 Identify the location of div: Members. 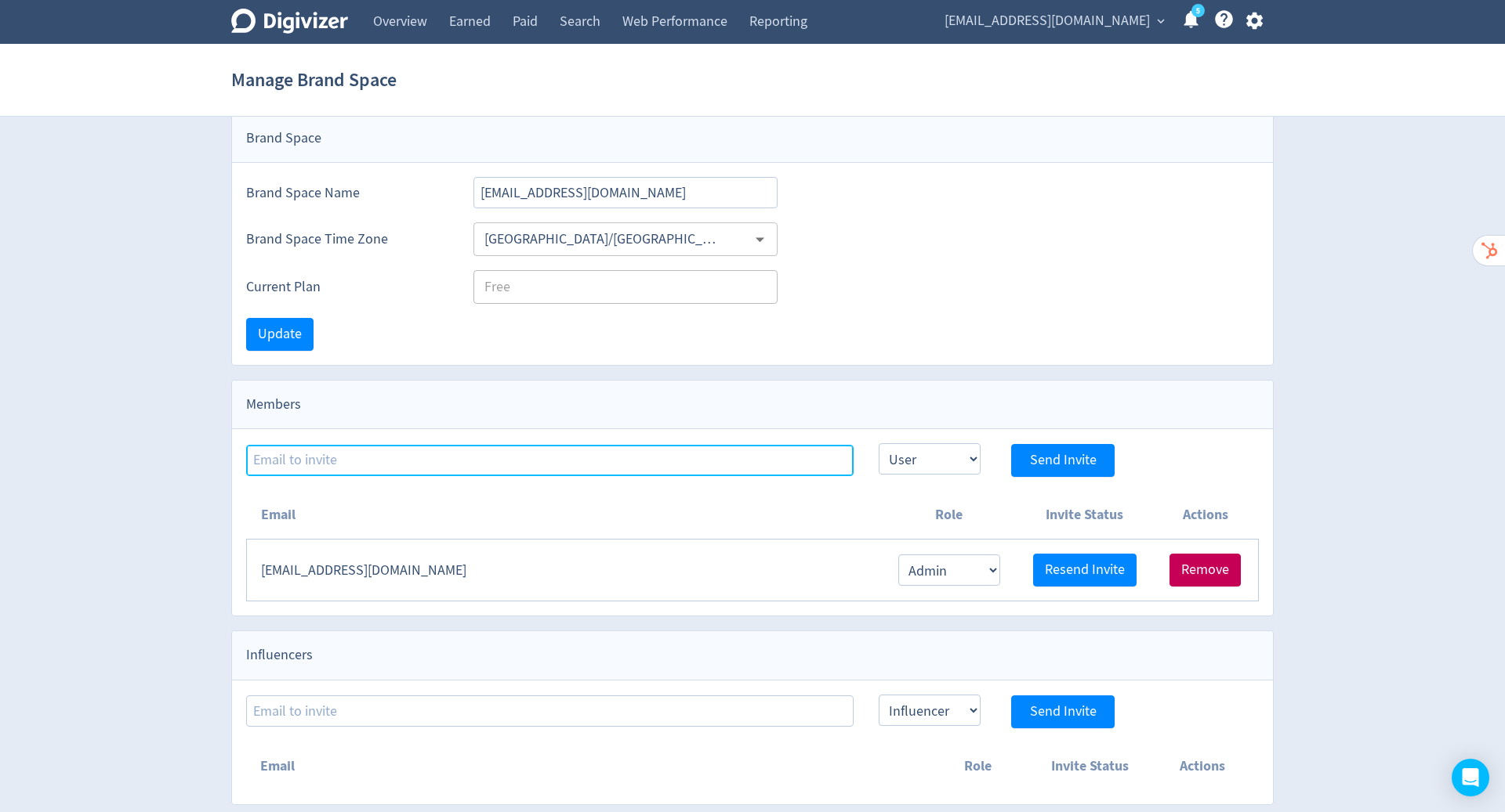
(752, 405).